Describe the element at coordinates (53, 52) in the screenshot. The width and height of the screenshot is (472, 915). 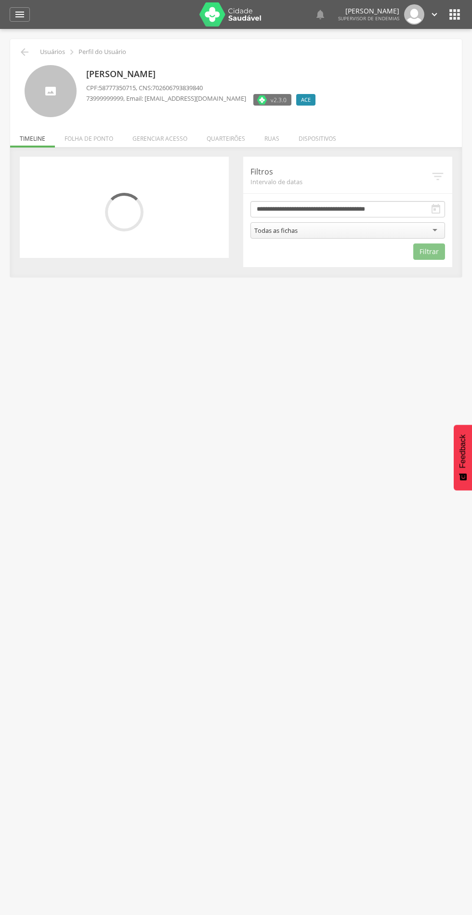
I see `p: Usuários` at that location.